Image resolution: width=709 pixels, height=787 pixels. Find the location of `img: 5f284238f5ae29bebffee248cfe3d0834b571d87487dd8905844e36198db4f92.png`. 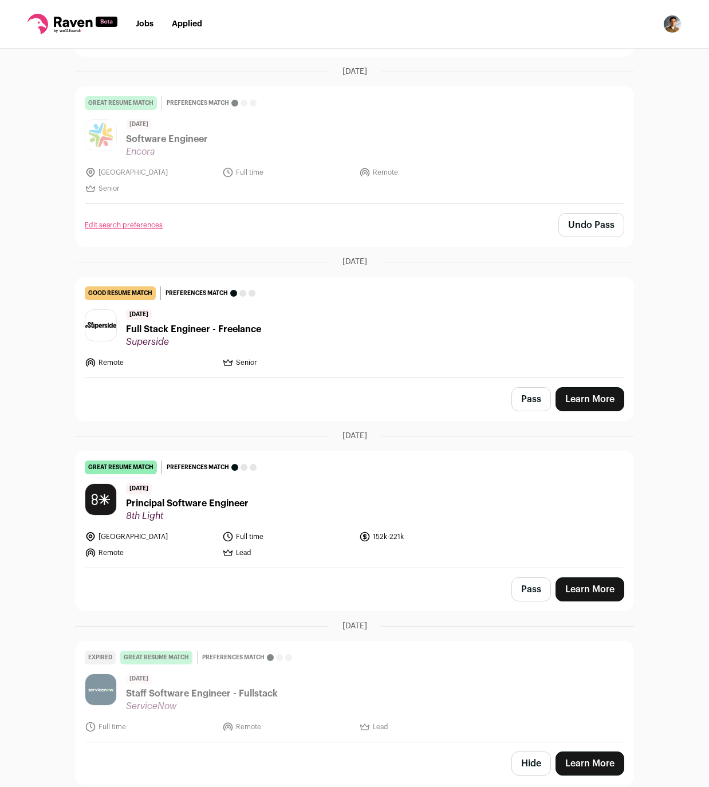

img: 5f284238f5ae29bebffee248cfe3d0834b571d87487dd8905844e36198db4f92.png is located at coordinates (101, 325).